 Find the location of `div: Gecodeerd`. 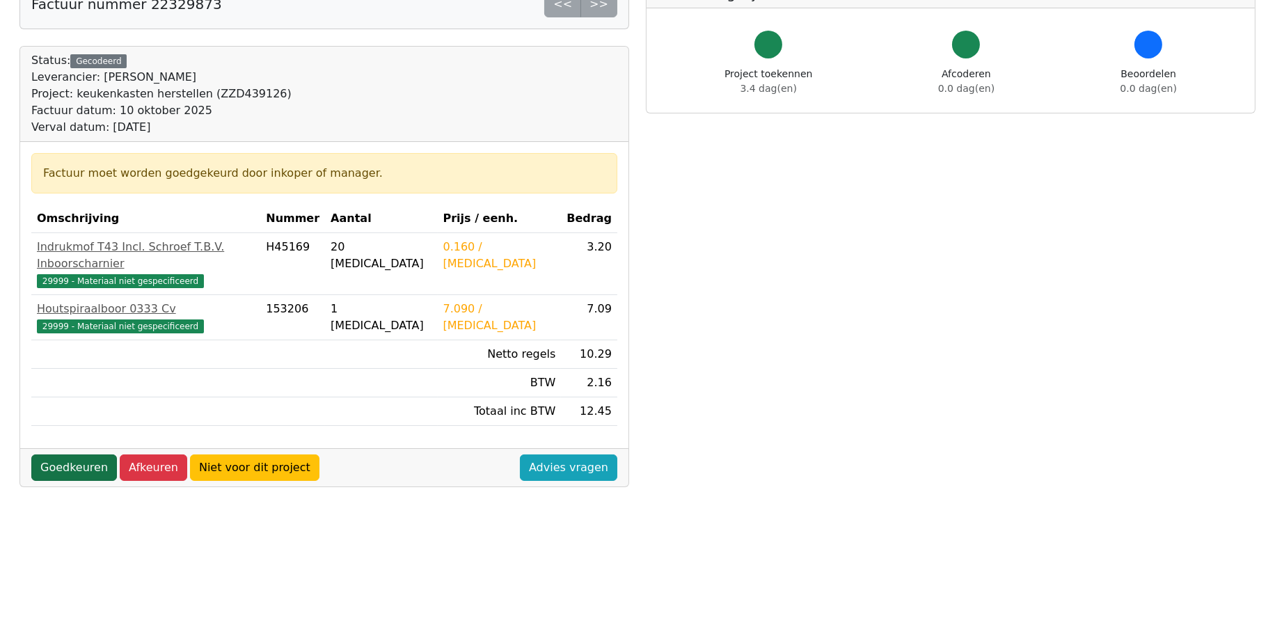

div: Gecodeerd is located at coordinates (98, 61).